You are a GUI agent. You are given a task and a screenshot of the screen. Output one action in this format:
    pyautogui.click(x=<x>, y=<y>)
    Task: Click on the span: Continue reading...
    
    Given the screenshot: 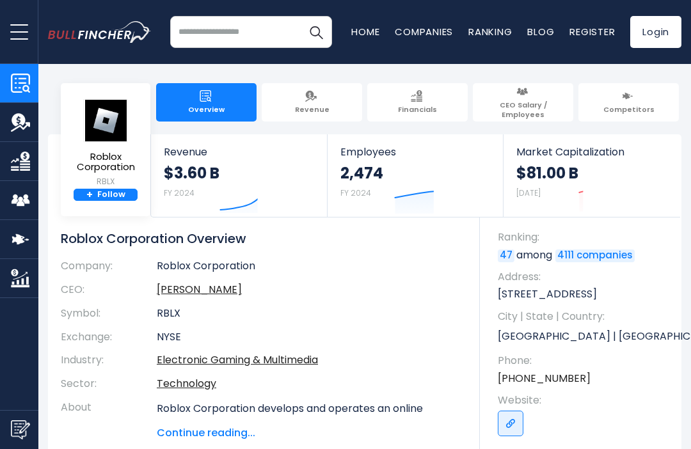 What is the action you would take?
    pyautogui.click(x=308, y=433)
    